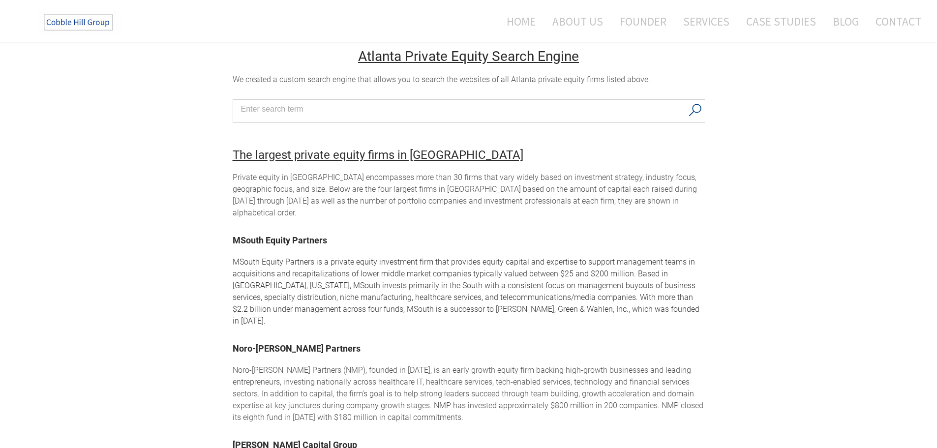 The image size is (937, 448). What do you see at coordinates (517, 21) in the screenshot?
I see `a: Home` at bounding box center [517, 21].